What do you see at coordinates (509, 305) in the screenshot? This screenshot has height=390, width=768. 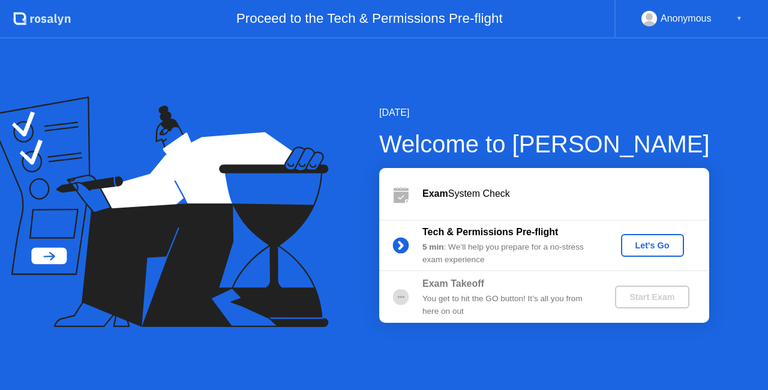 I see `div: You get to hit the GO button! It’s all you from here on out` at bounding box center [509, 305].